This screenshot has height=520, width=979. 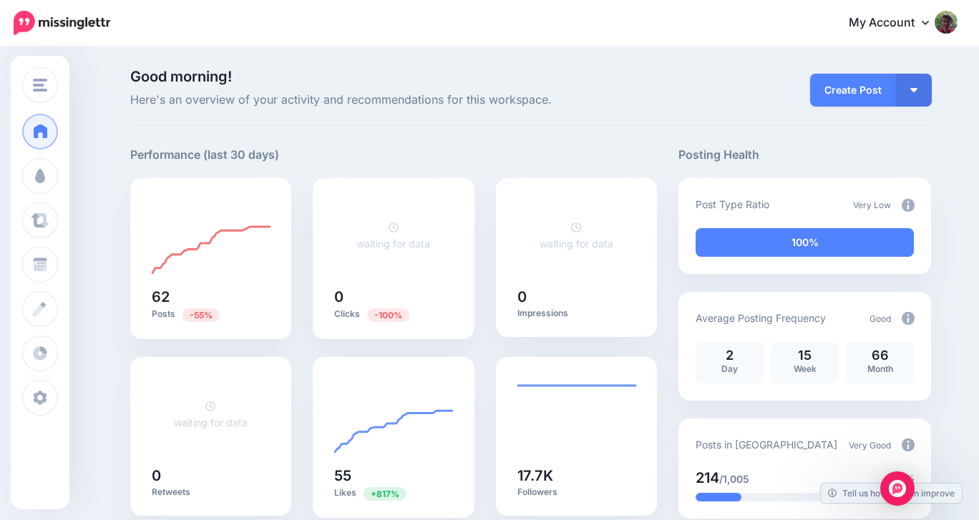 What do you see at coordinates (729, 368) in the screenshot?
I see `span: Day` at bounding box center [729, 368].